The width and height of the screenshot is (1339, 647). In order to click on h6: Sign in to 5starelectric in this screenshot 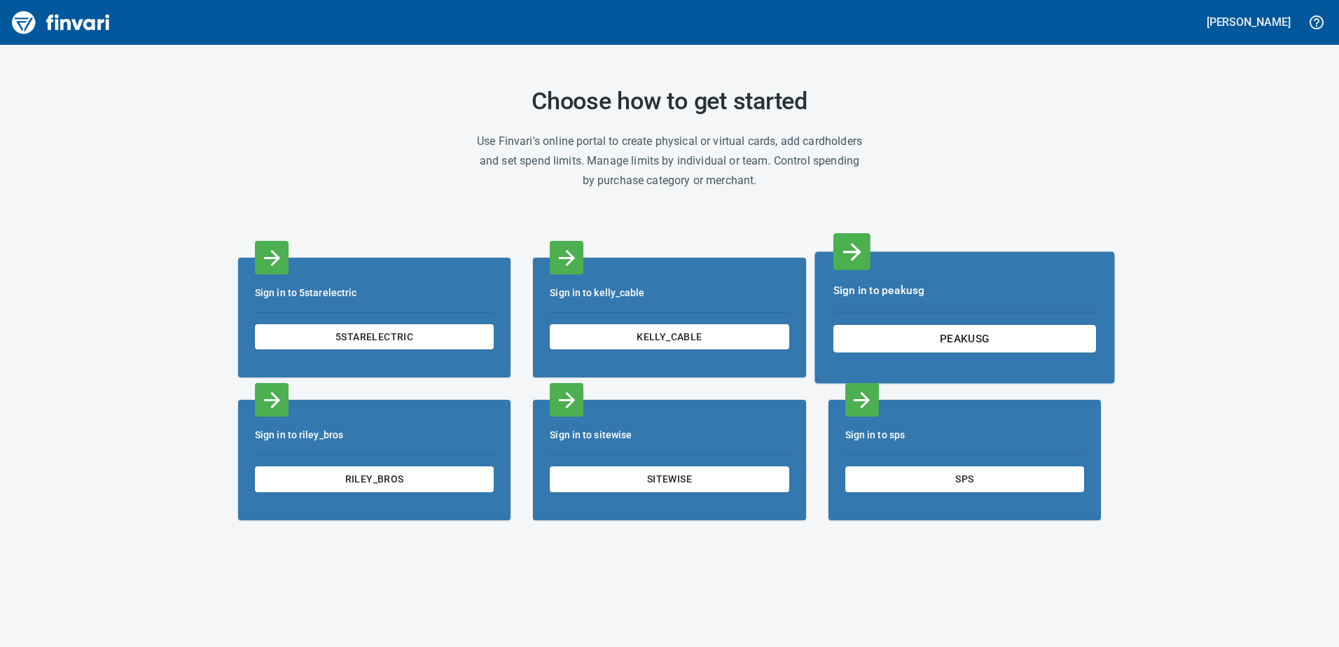, I will do `click(374, 293)`.